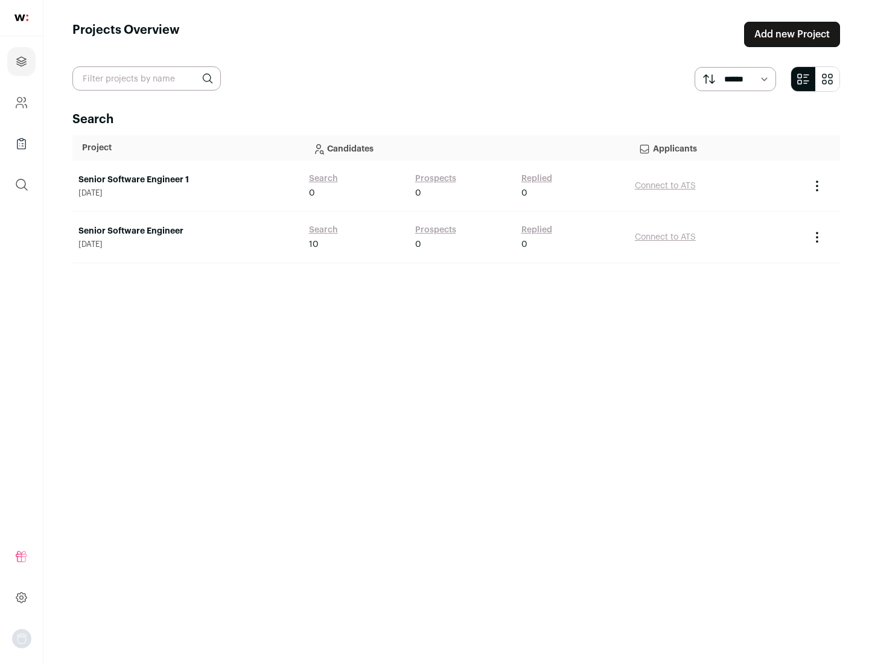 This screenshot has height=664, width=869. Describe the element at coordinates (21, 62) in the screenshot. I see `a: Projects` at that location.